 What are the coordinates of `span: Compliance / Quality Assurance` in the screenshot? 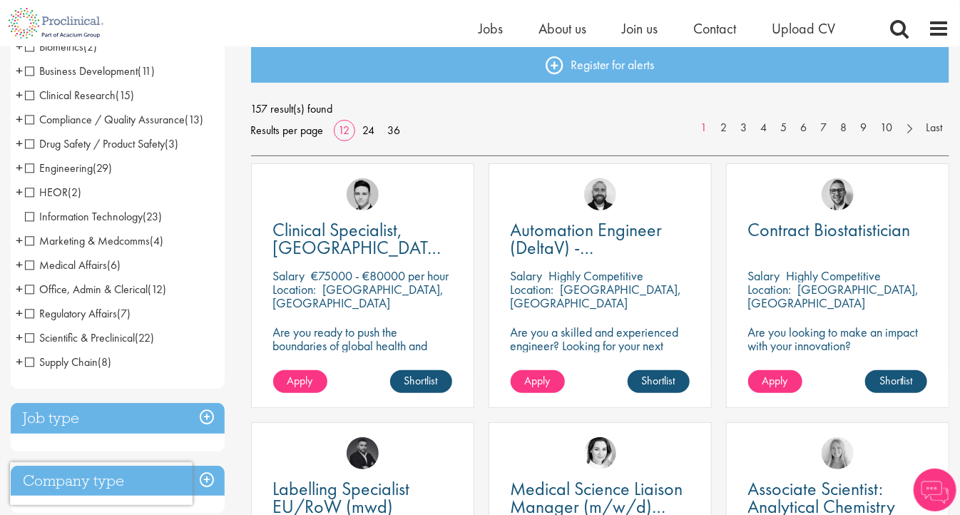 It's located at (114, 119).